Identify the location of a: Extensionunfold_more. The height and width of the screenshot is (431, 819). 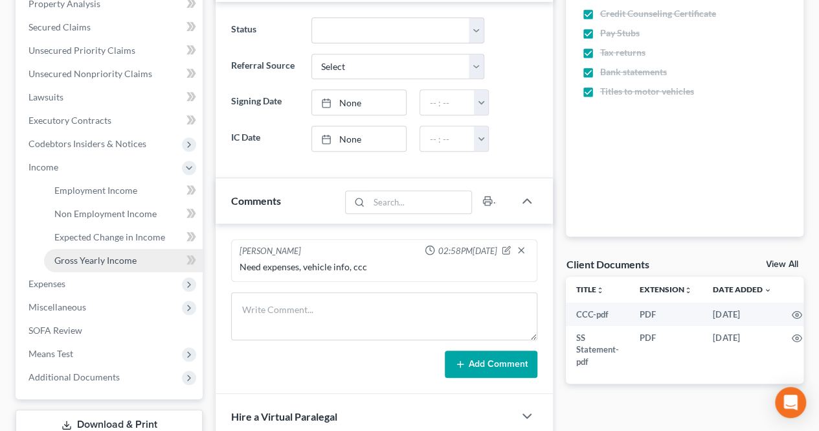
(666, 289).